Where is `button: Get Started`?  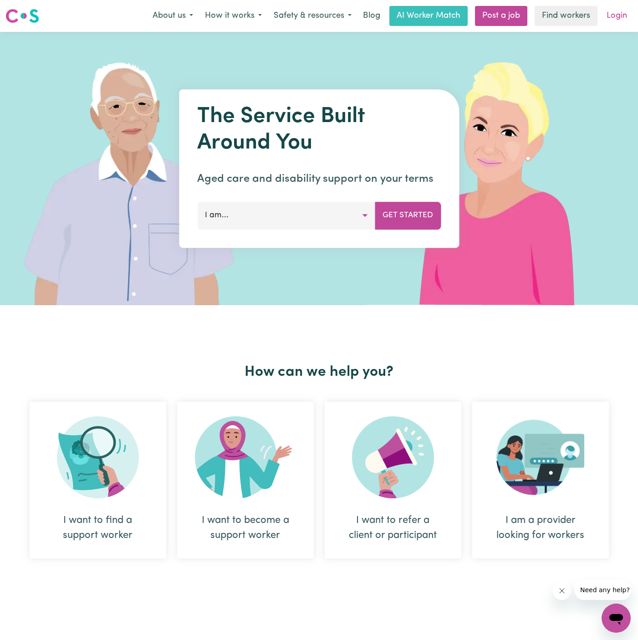
button: Get Started is located at coordinates (408, 215).